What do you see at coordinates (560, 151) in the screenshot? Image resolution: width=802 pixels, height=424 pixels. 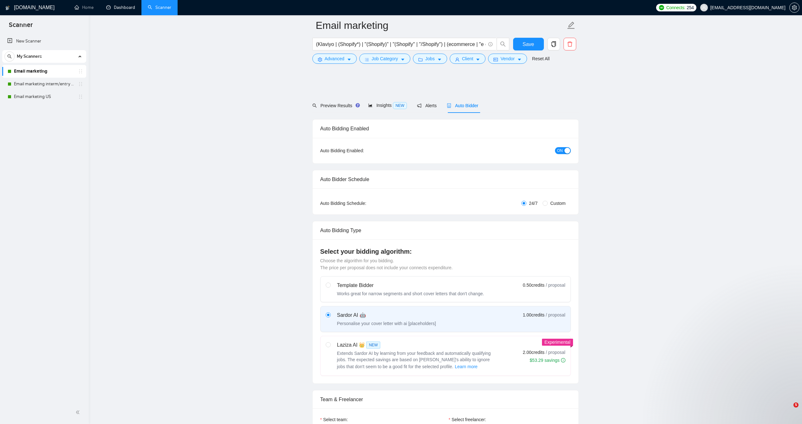 I see `span: ON` at bounding box center [560, 151].